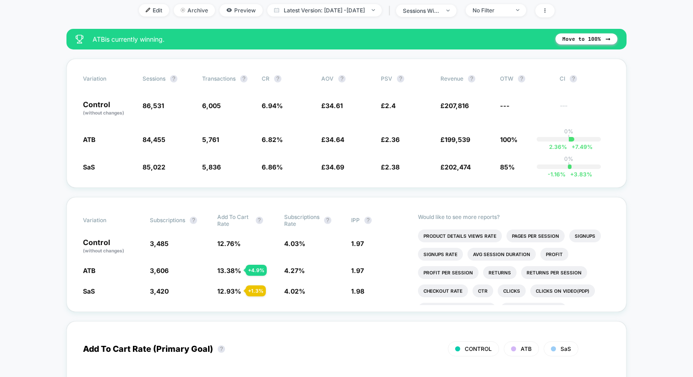 Image resolution: width=693 pixels, height=377 pixels. Describe the element at coordinates (167, 220) in the screenshot. I see `span: Subscriptions` at that location.